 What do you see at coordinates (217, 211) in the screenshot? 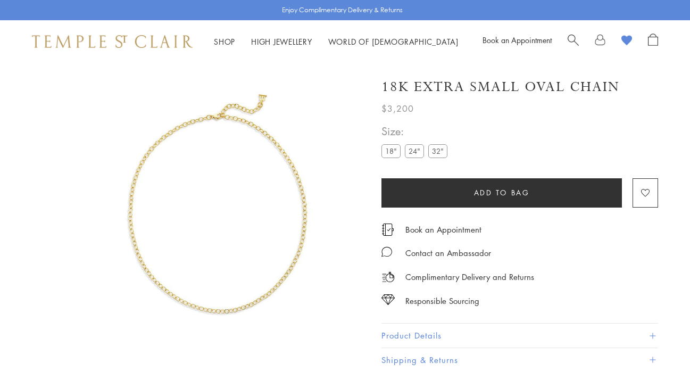
I see `img: N88863-XSOV18` at bounding box center [217, 211].